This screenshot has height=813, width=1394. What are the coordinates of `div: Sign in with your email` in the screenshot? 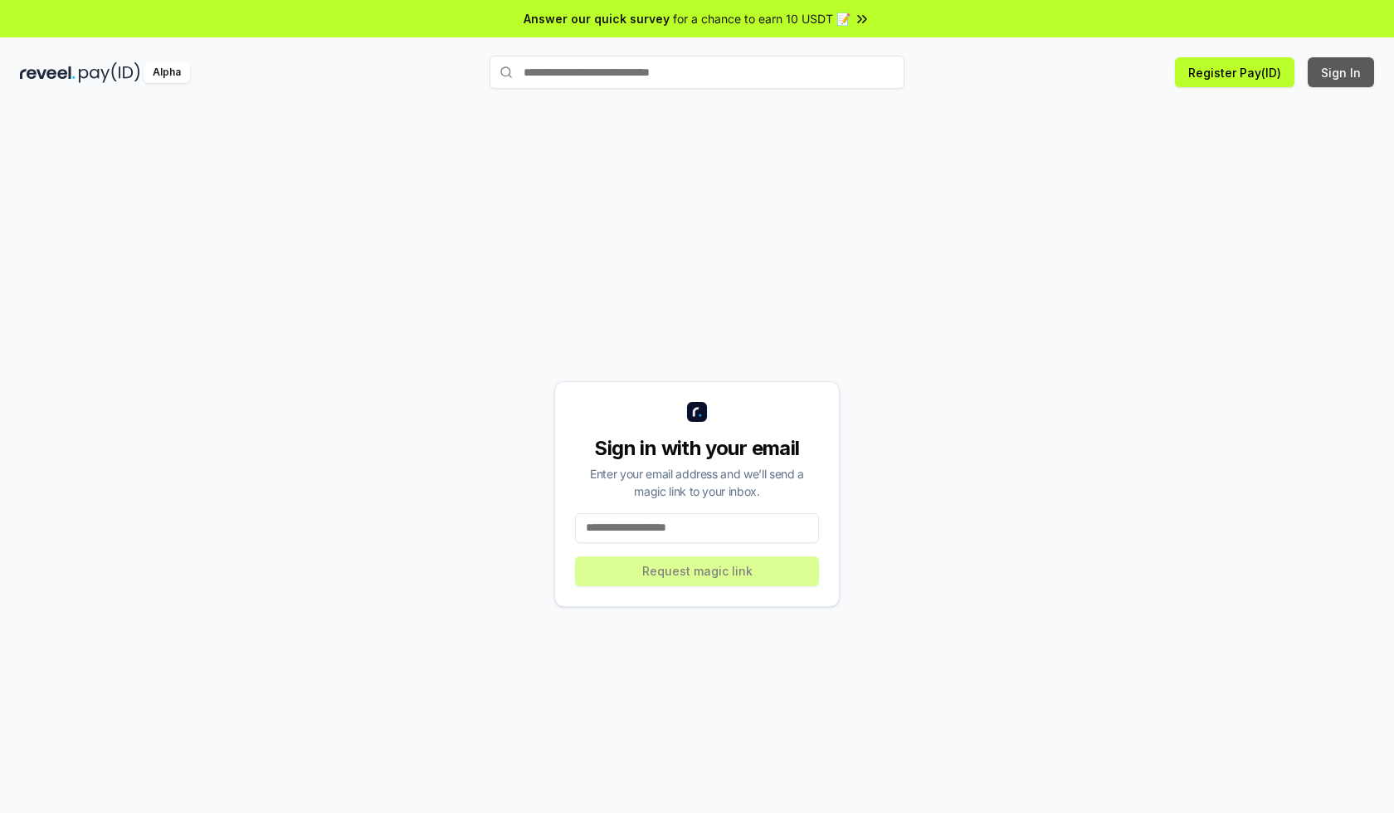 It's located at (697, 448).